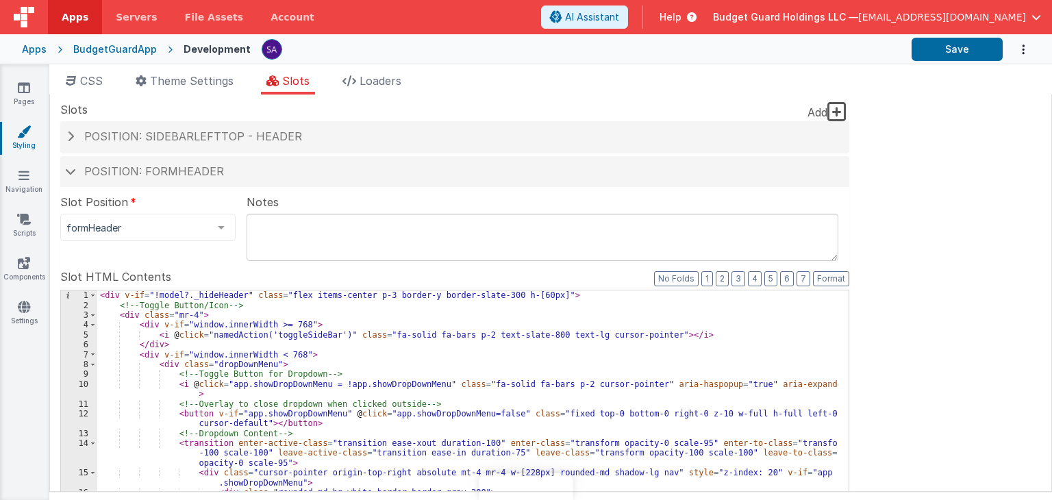  What do you see at coordinates (380, 81) in the screenshot?
I see `span: Loaders` at bounding box center [380, 81].